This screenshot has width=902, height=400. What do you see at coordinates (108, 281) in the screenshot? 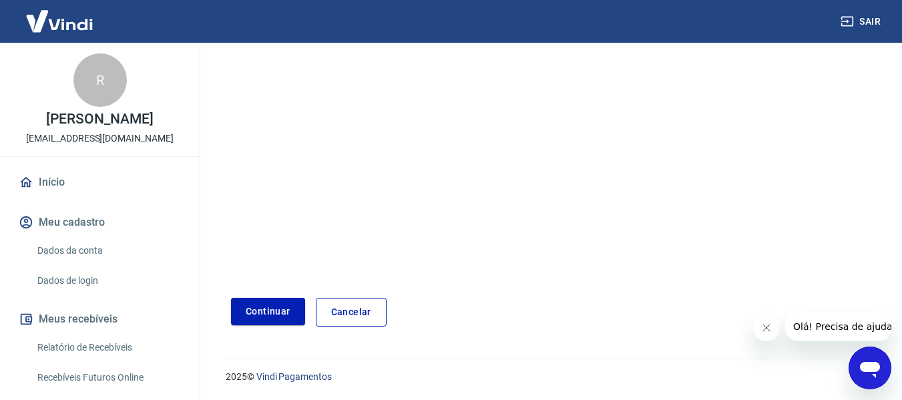
I see `a: Dados de login` at bounding box center [108, 281].